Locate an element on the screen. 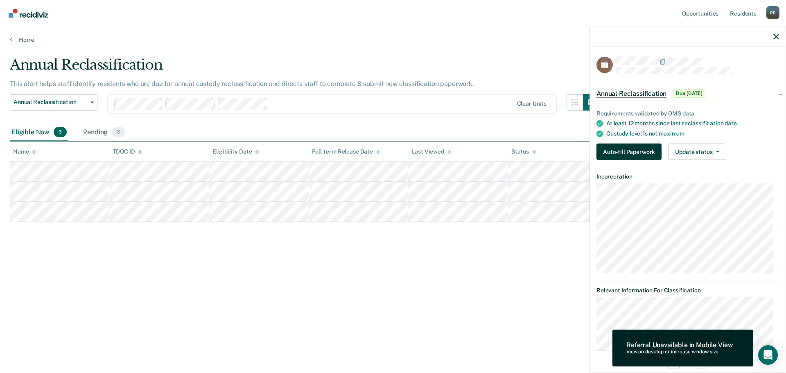  div: Custody level is not is located at coordinates (692, 133).